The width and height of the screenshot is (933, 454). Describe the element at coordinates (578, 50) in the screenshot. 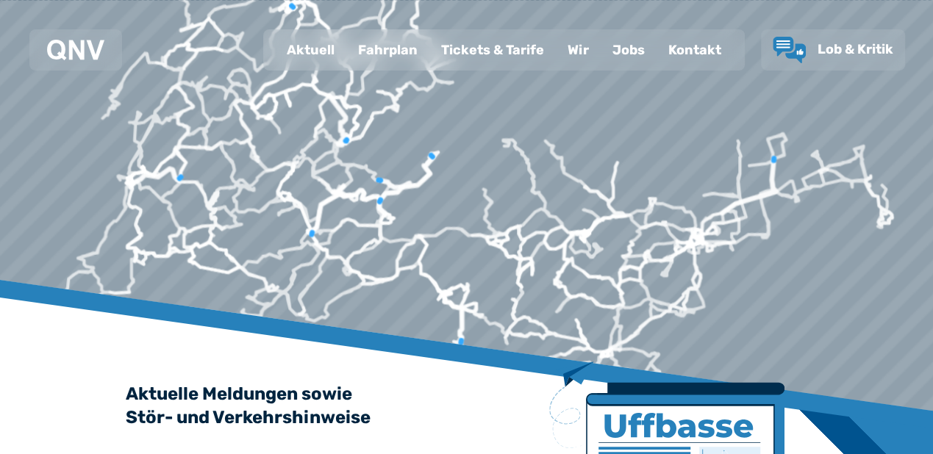

I see `div: Wir` at that location.